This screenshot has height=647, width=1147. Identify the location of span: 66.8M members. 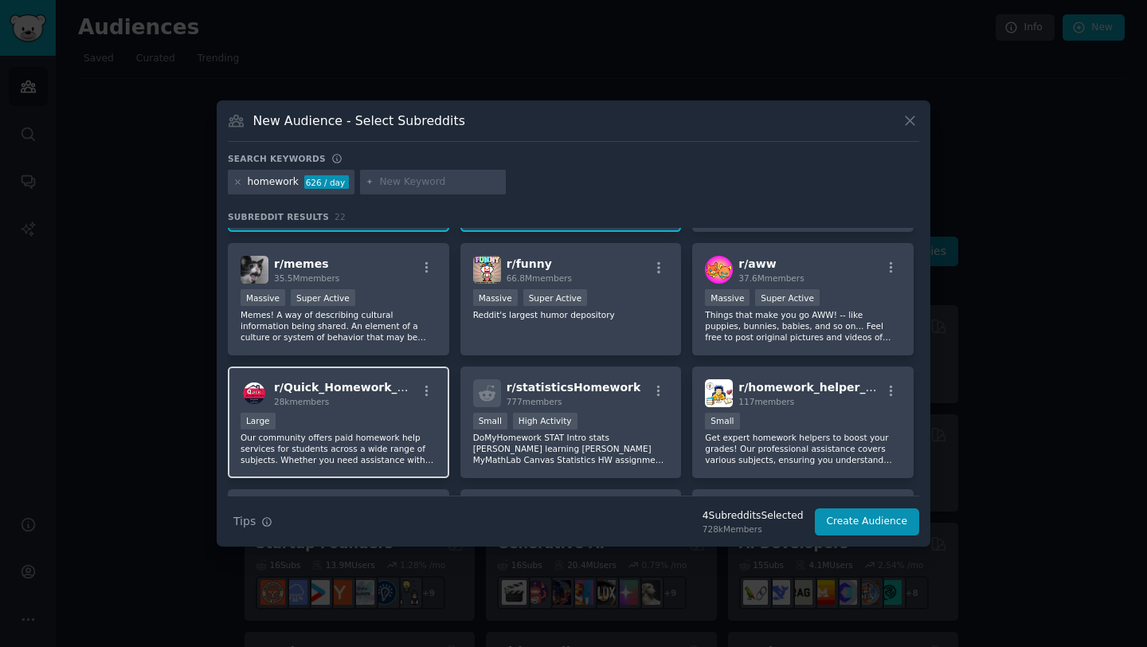
(539, 278).